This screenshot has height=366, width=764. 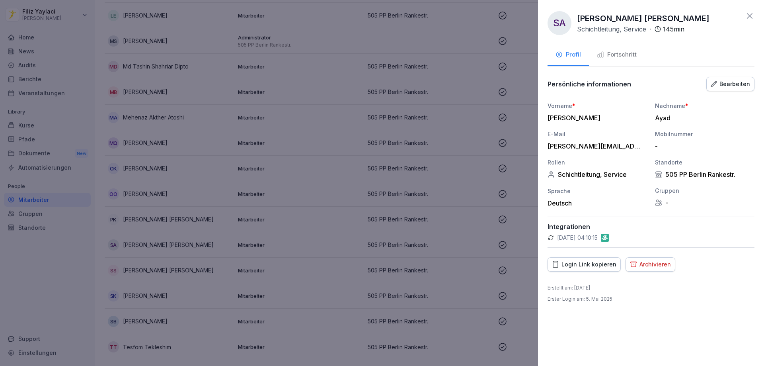 I want to click on p: Erster Login am : 5. Mai 2025, so click(x=580, y=299).